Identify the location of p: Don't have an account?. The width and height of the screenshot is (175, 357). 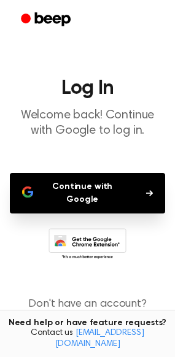
(87, 313).